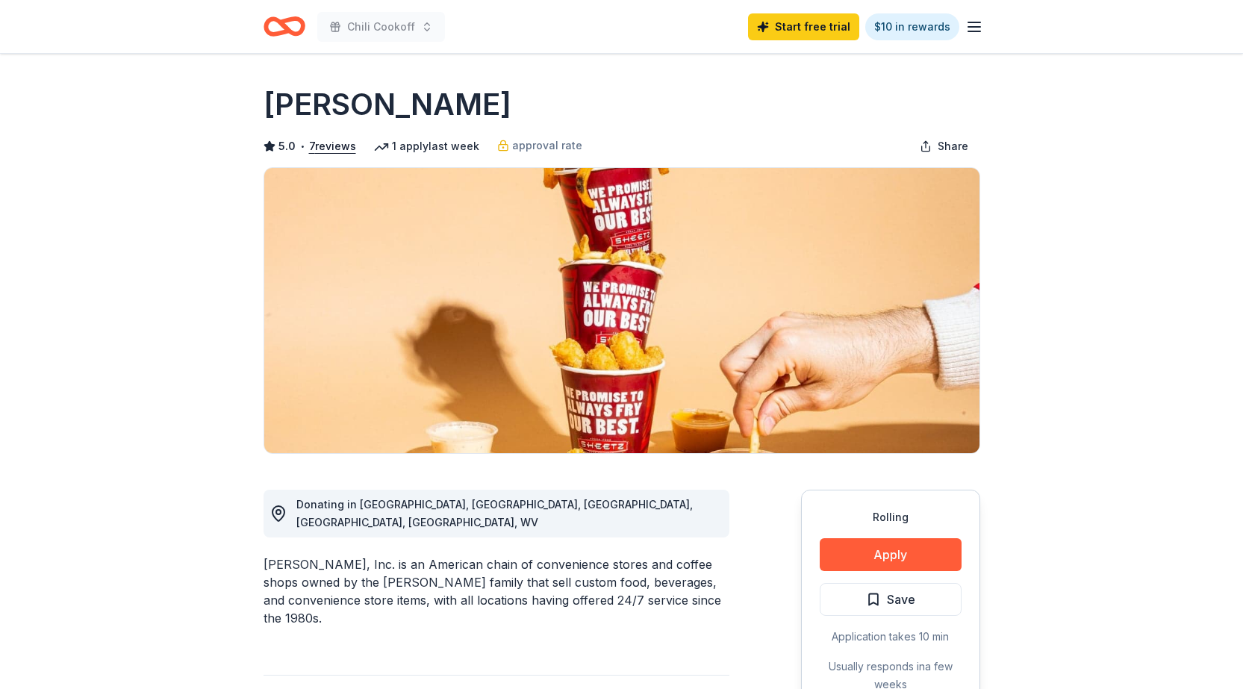 The image size is (1243, 689). I want to click on button: Apply, so click(891, 555).